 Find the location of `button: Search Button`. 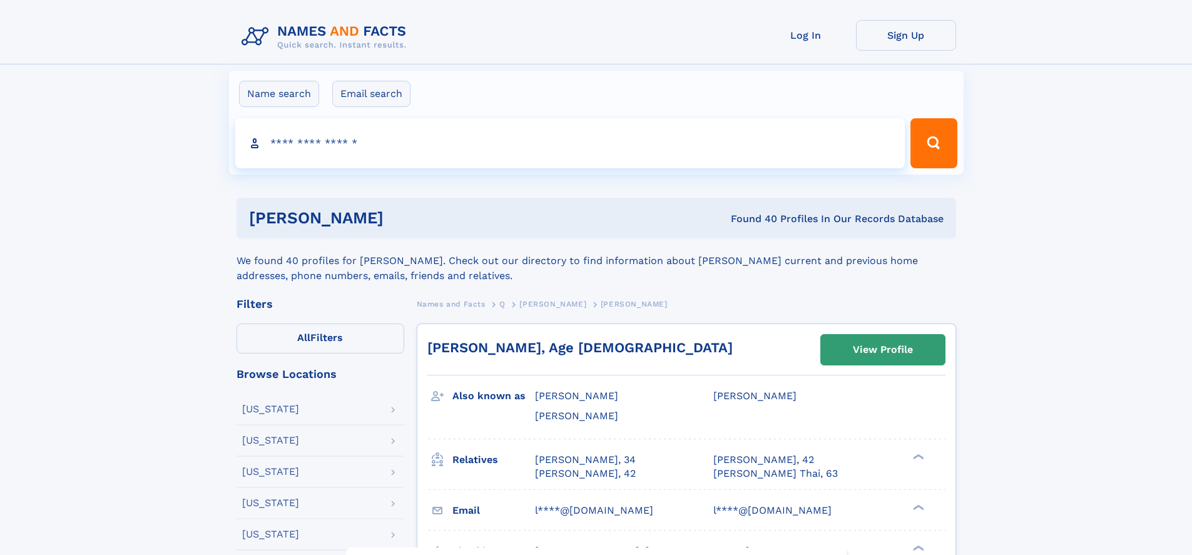

button: Search Button is located at coordinates (933, 143).